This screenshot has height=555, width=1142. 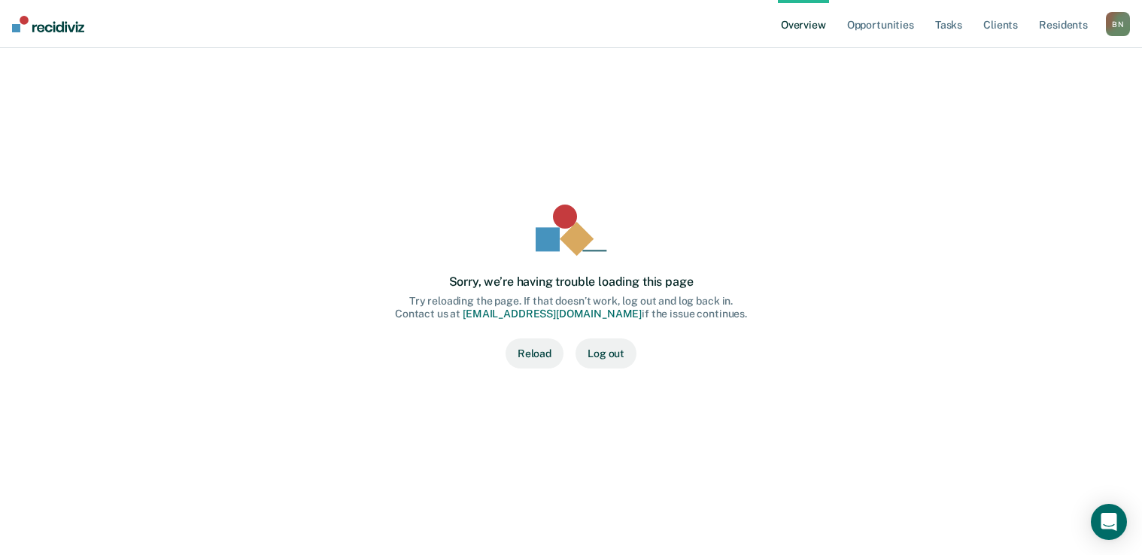 I want to click on button: Reload, so click(x=534, y=354).